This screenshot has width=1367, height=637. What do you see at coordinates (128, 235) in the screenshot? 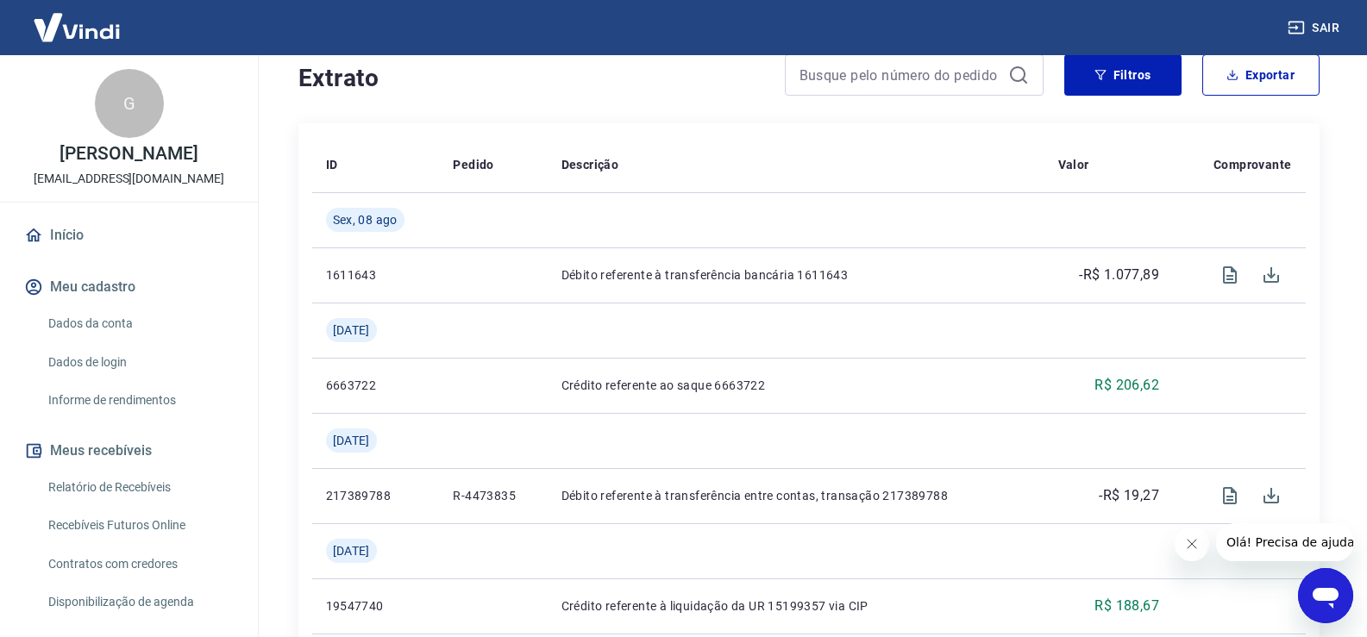
I see `a: Início` at bounding box center [128, 235].